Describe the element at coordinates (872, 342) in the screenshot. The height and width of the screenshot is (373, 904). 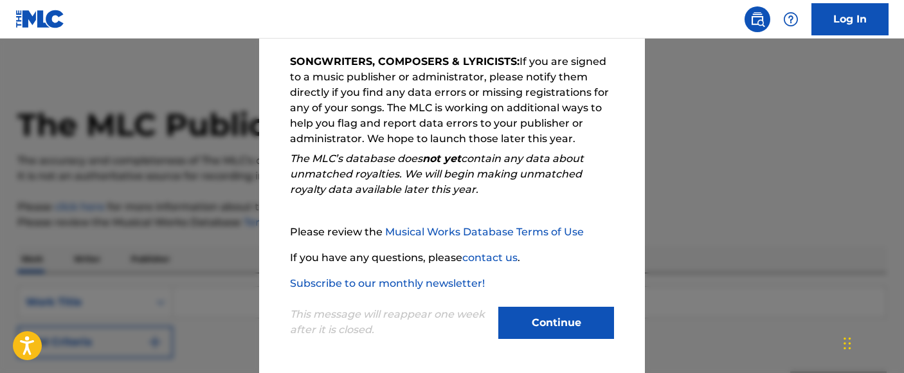
I see `div: Chat Widget` at that location.